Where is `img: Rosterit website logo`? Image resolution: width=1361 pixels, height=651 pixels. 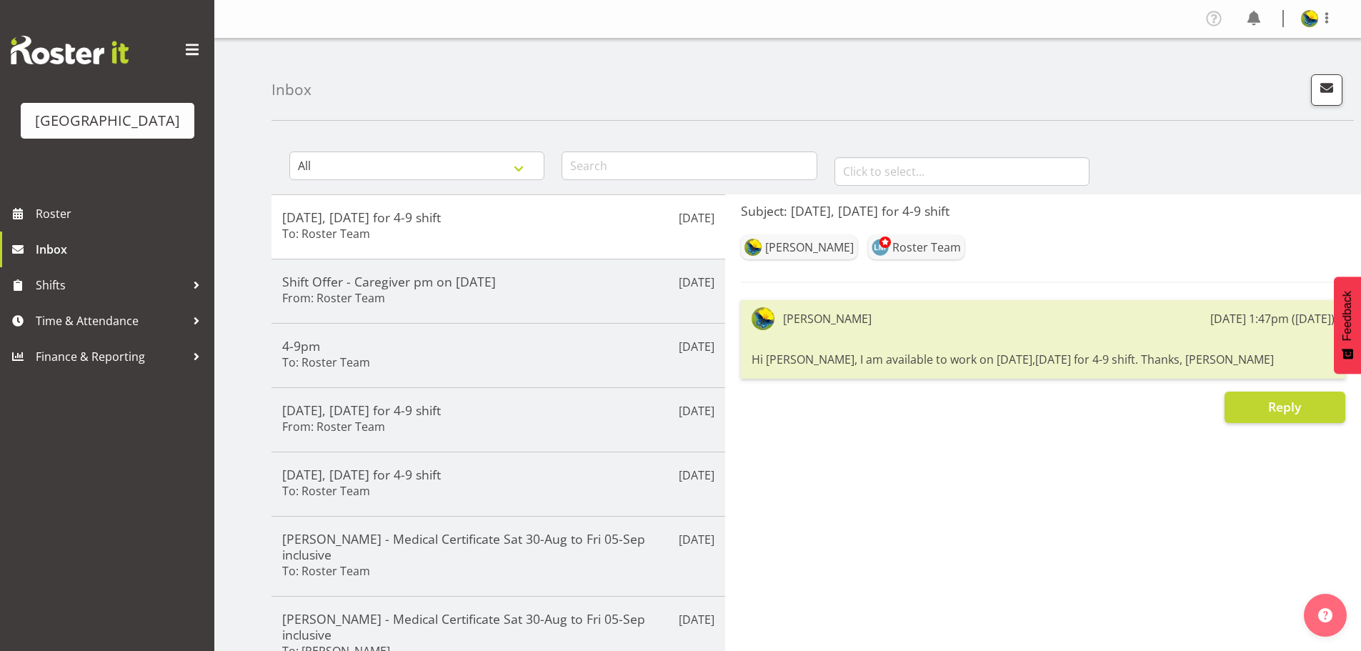 img: Rosterit website logo is located at coordinates (69, 50).